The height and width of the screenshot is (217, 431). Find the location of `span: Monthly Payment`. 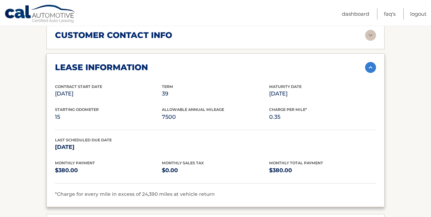

span: Monthly Payment is located at coordinates (75, 163).